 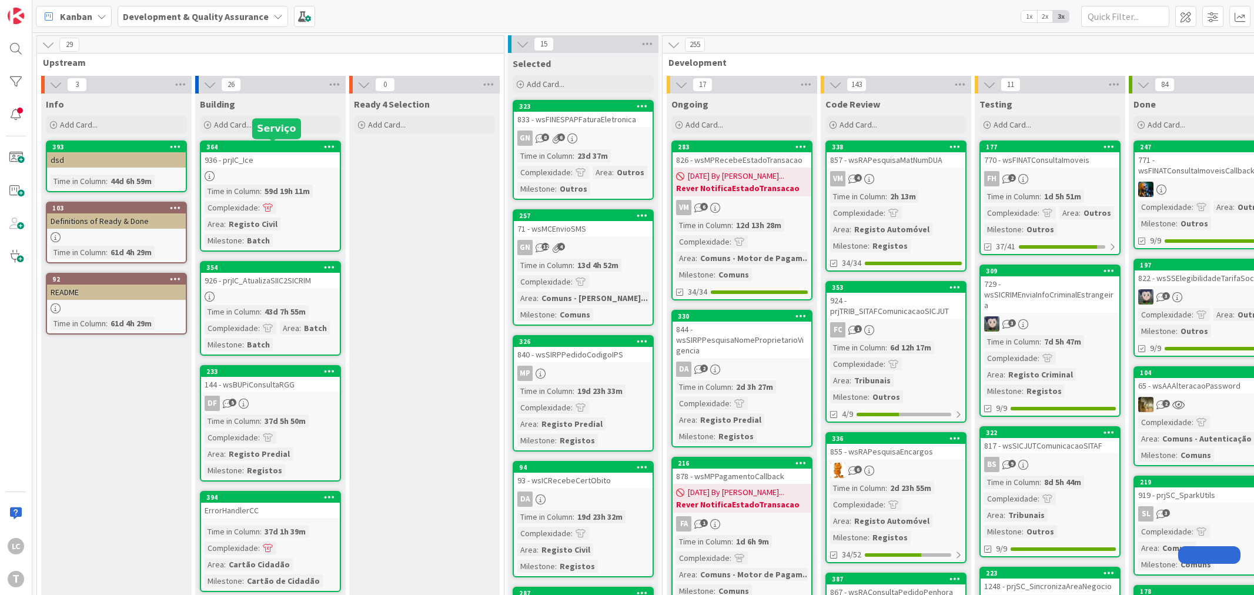 What do you see at coordinates (892, 229) in the screenshot?
I see `div: Registo Automóvel` at bounding box center [892, 229].